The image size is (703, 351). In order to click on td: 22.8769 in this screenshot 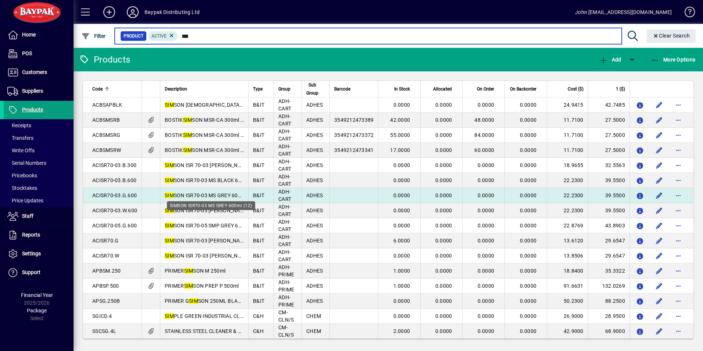, I will do `click(568, 225)`.